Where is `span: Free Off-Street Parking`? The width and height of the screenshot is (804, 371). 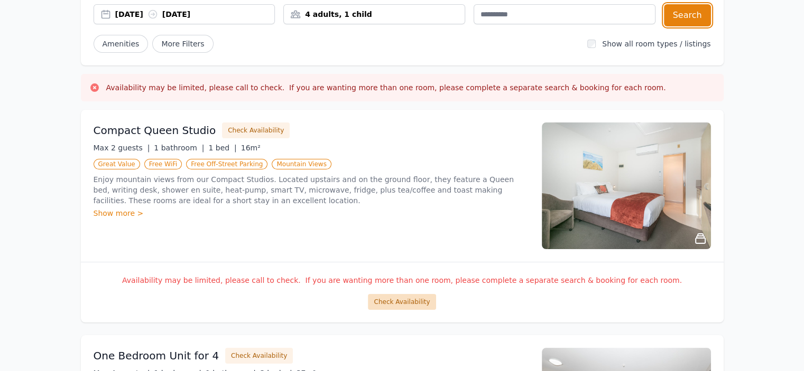 span: Free Off-Street Parking is located at coordinates (227, 164).